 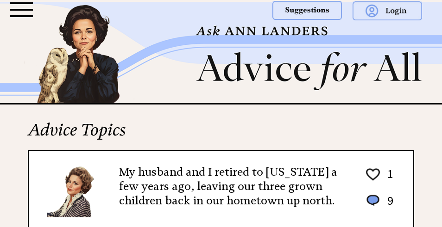 I want to click on img: Ann6%20v2%20small.png, so click(x=76, y=191).